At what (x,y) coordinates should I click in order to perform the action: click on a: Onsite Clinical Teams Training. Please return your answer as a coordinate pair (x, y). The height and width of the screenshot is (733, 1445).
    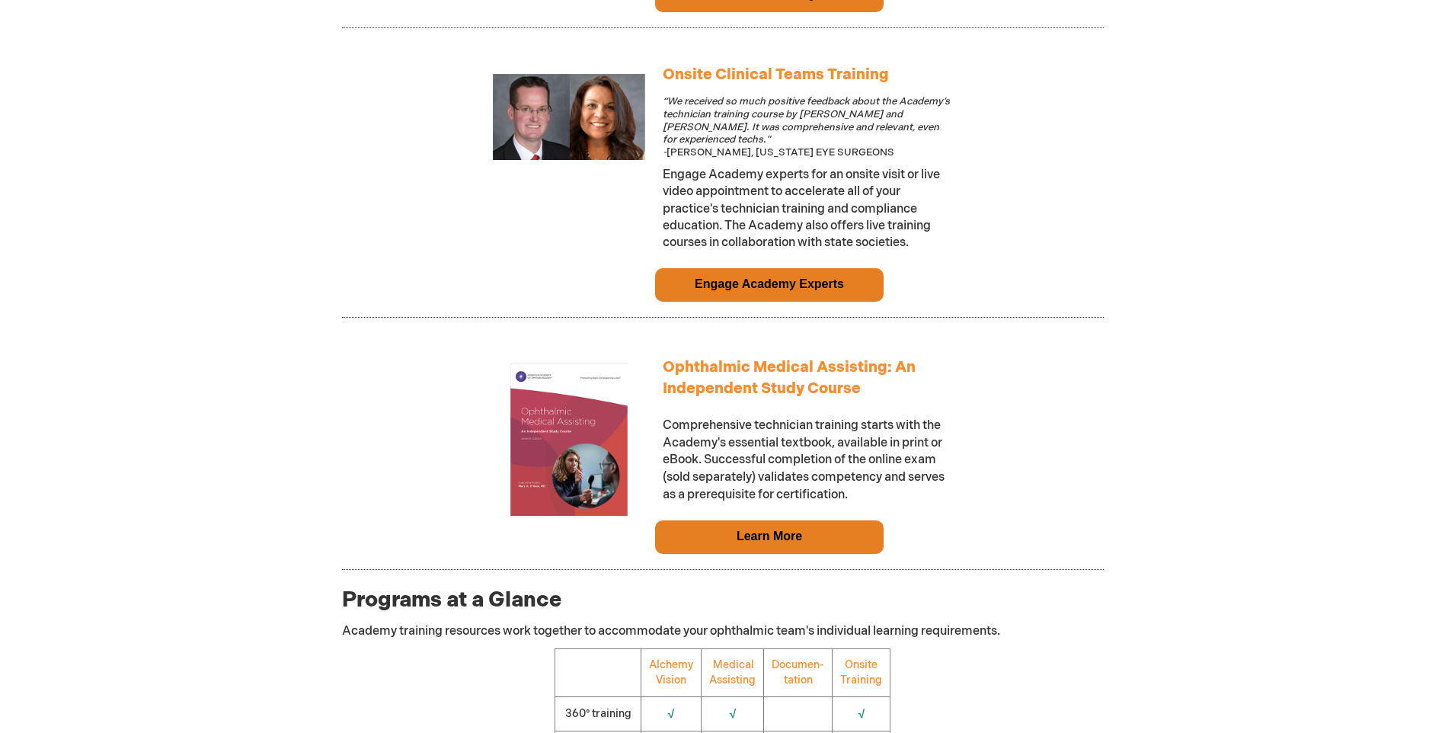
    Looking at the image, I should click on (776, 75).